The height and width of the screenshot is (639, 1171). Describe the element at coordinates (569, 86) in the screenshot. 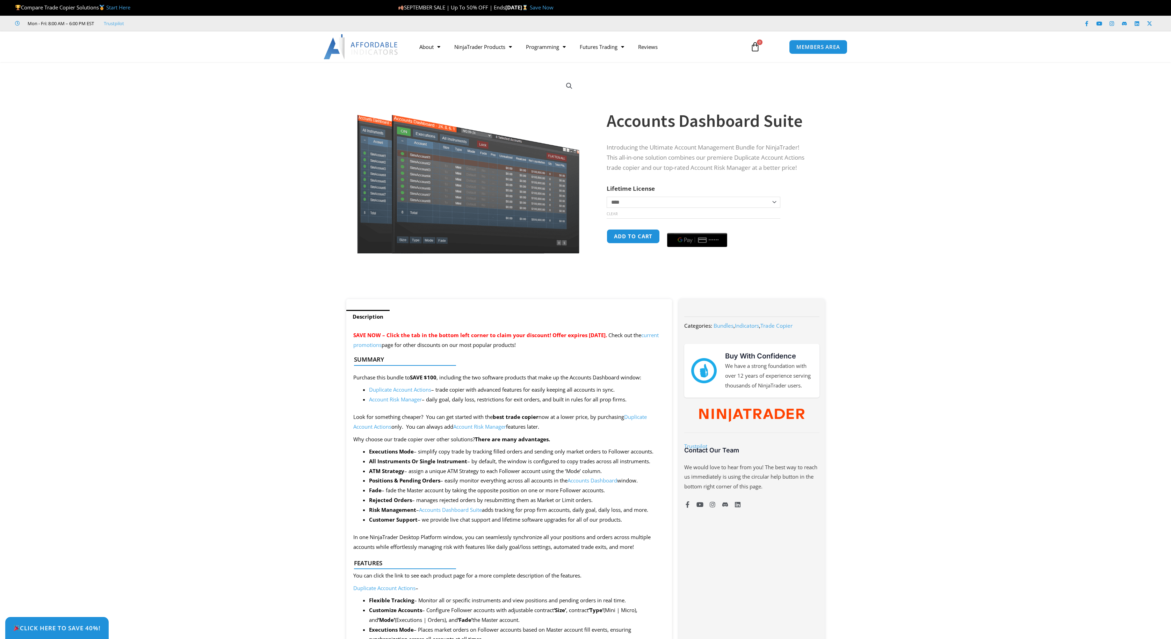

I see `a: View full-screen image gallery` at that location.